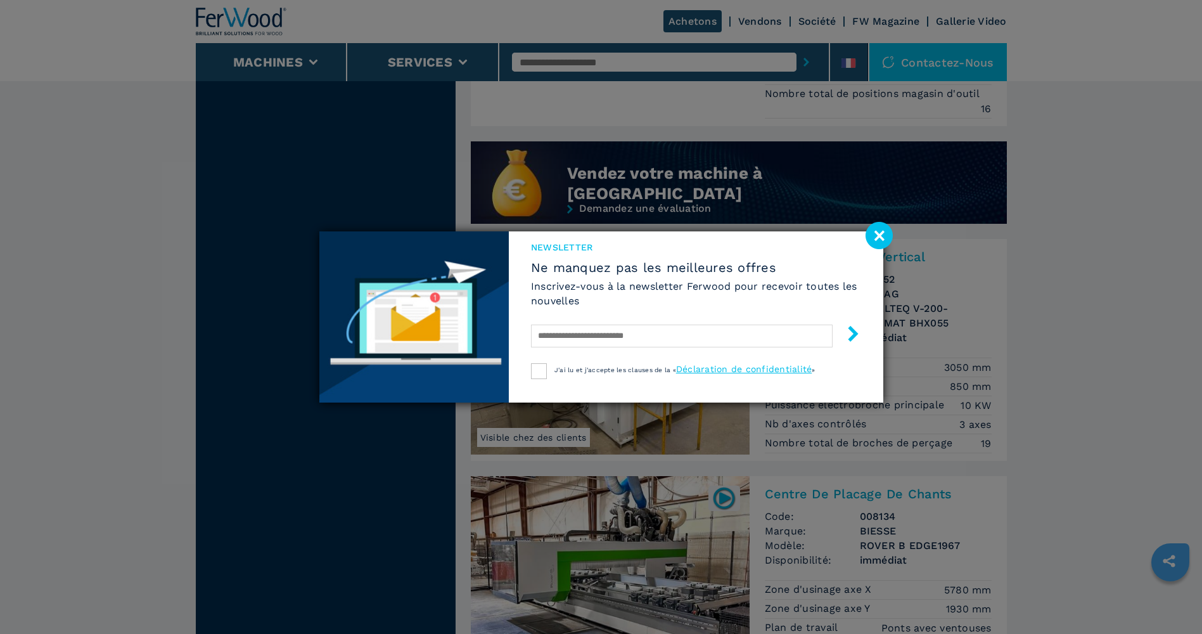  What do you see at coordinates (847, 335) in the screenshot?
I see `button: submit-button` at bounding box center [847, 335].